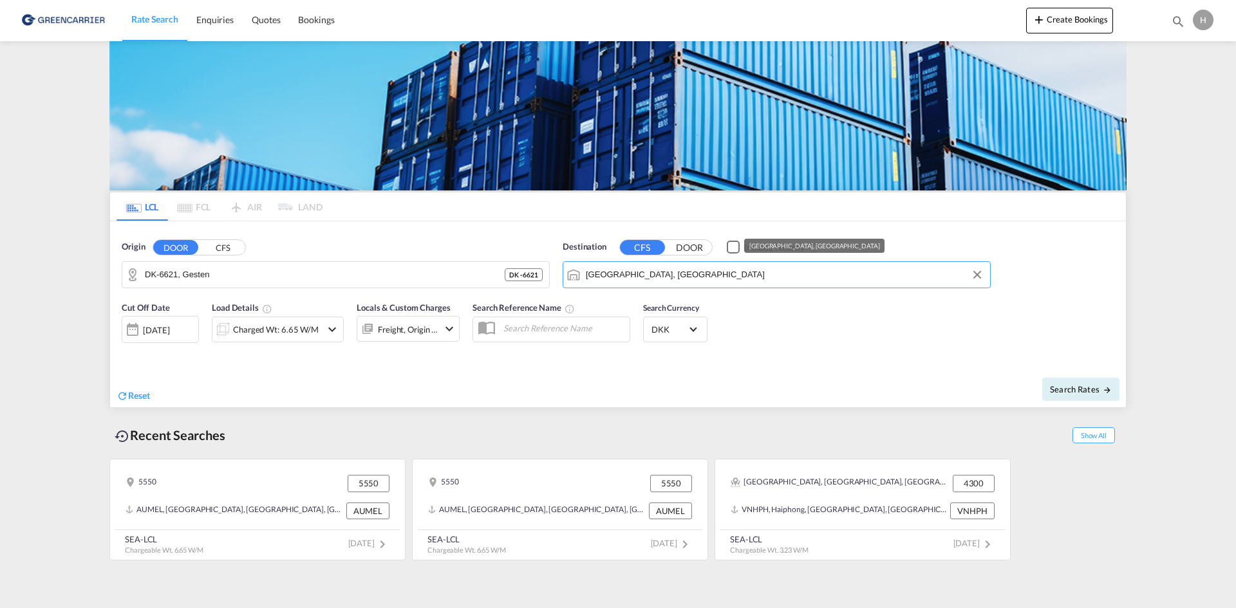 The image size is (1236, 608). What do you see at coordinates (408, 329) in the screenshot?
I see `div: Freight Origin Destinationicon-chevron-down` at bounding box center [408, 329].